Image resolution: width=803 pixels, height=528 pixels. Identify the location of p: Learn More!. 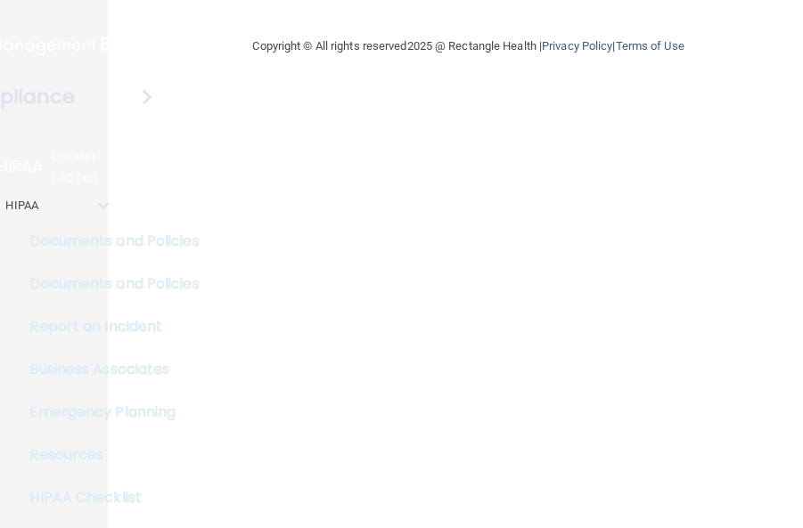
(79, 167).